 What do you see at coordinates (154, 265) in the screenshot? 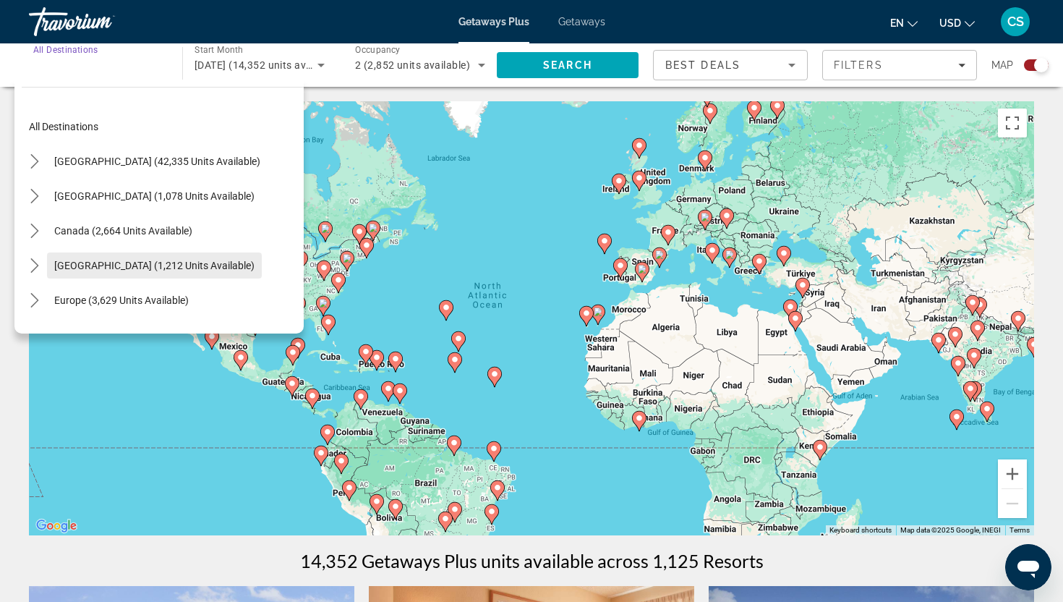
I see `button: Select destination: Caribbean & Atlantic Islands (1,212 units available)` at bounding box center [154, 265].